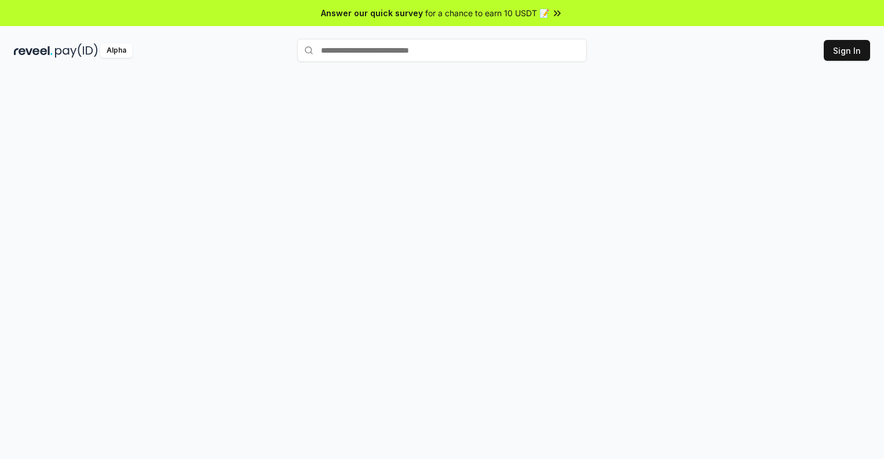  I want to click on img: reveel_dark, so click(33, 50).